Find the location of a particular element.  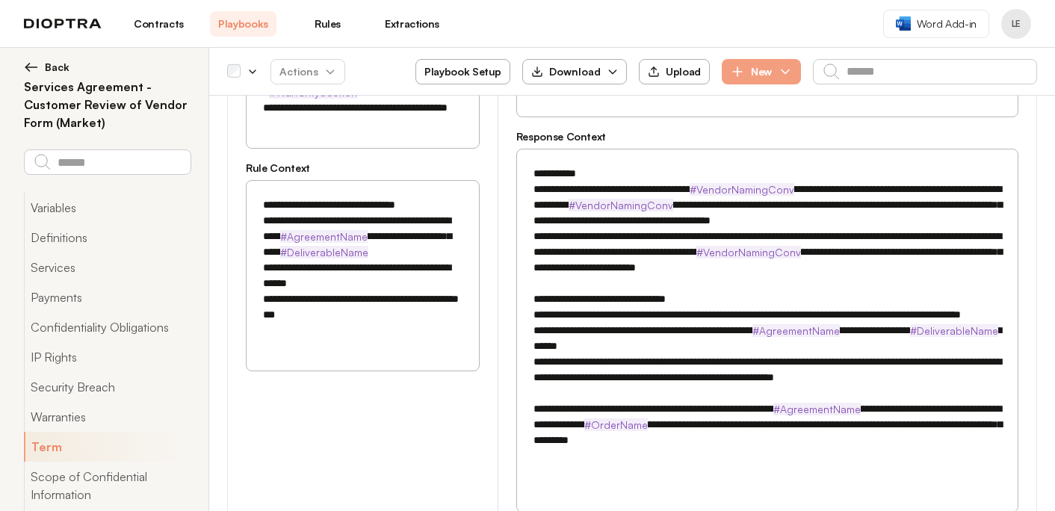

span: Word Add-in is located at coordinates (946, 24).